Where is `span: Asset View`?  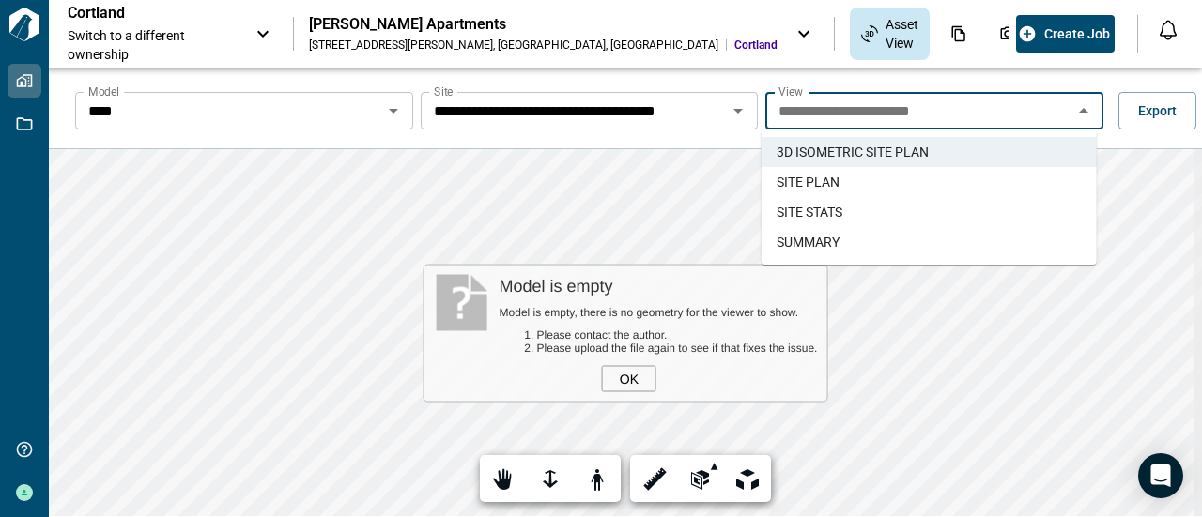 span: Asset View is located at coordinates (901, 34).